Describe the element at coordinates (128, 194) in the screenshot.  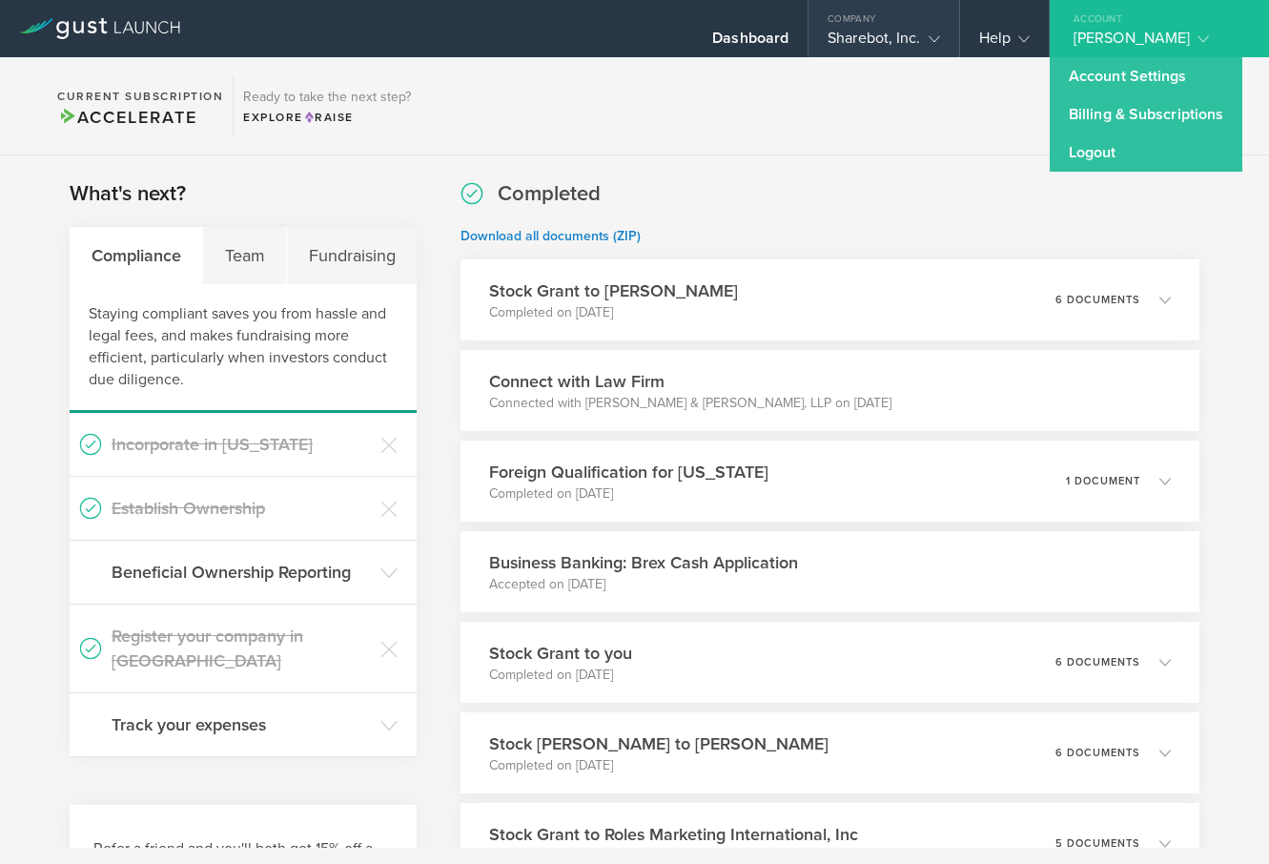
I see `h2: What's next?` at that location.